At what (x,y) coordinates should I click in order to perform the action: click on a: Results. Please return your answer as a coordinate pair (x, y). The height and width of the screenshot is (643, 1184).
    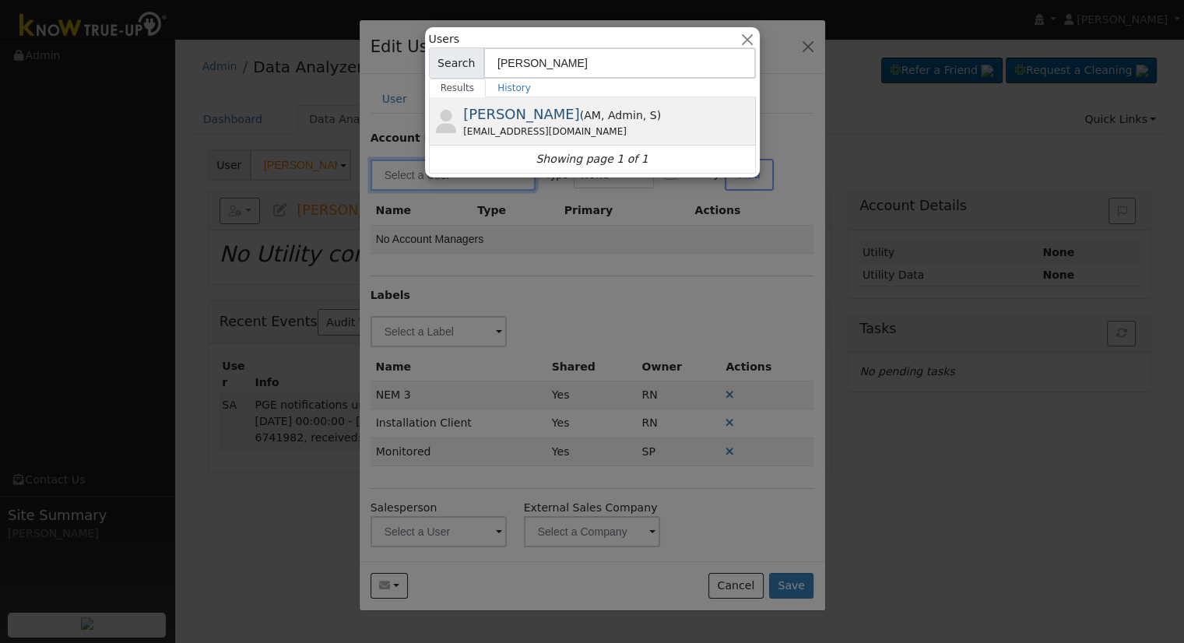
    Looking at the image, I should click on (458, 88).